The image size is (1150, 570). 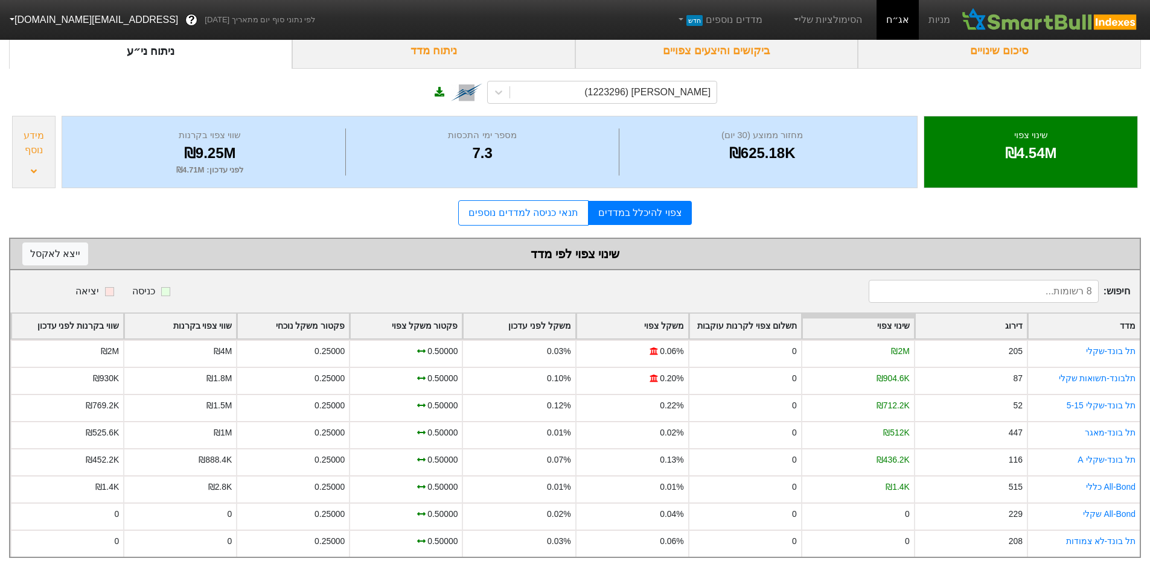 What do you see at coordinates (209, 135) in the screenshot?
I see `div: שווי צפוי בקרנות` at bounding box center [209, 135].